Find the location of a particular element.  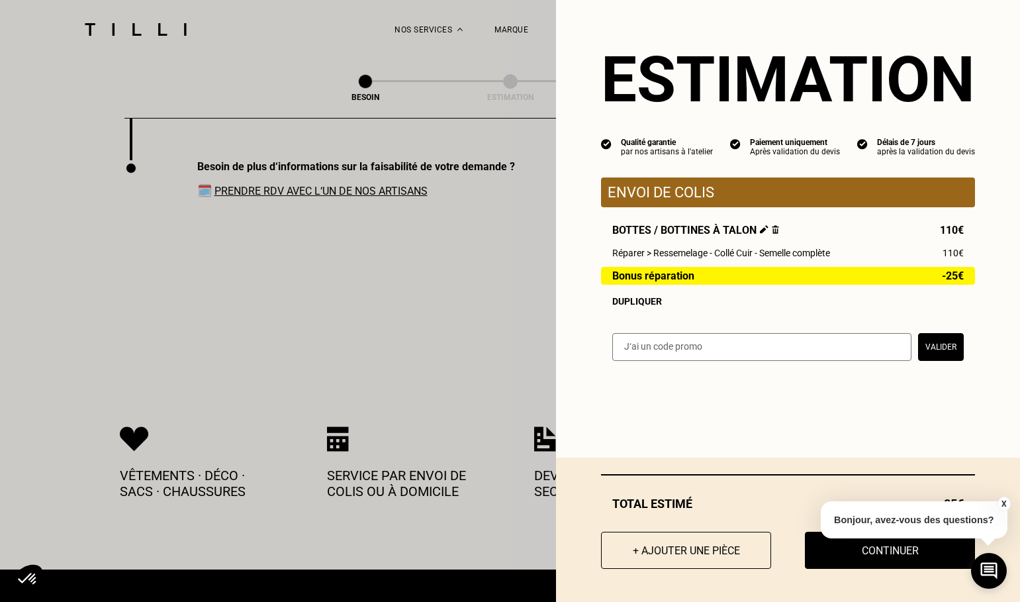

span: Bonus réparation is located at coordinates (653, 275).